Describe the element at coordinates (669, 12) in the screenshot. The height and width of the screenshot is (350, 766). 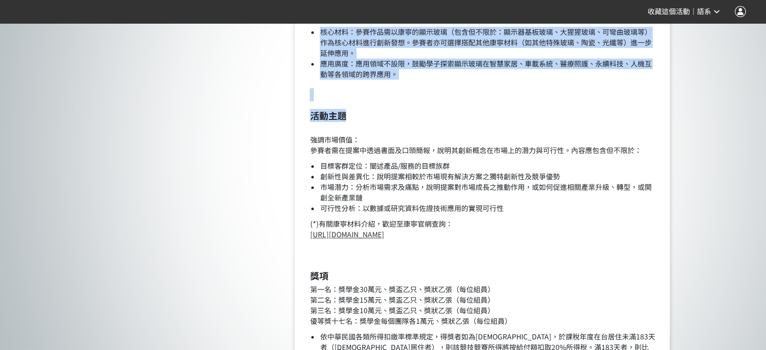
I see `span: 收藏這個活動` at that location.